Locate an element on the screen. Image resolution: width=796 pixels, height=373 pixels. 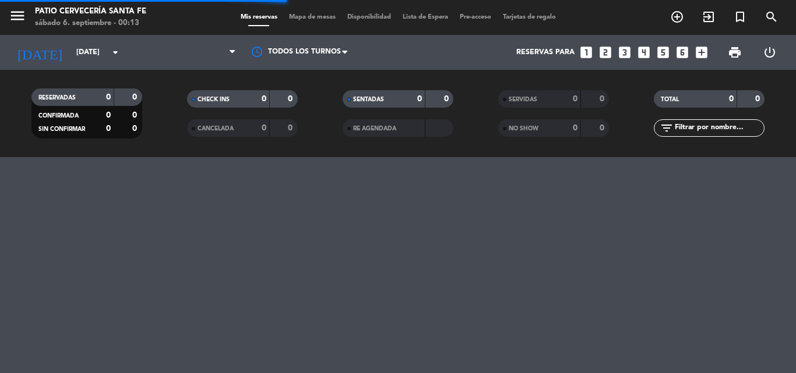
i: looks_5 is located at coordinates (663, 52).